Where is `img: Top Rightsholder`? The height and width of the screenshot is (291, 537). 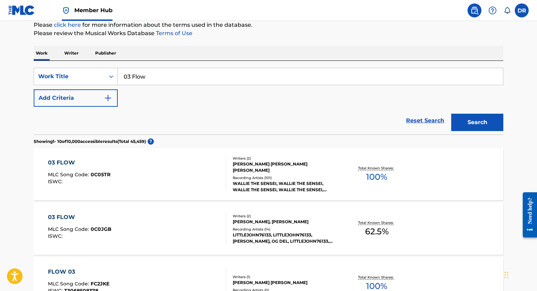 img: Top Rightsholder is located at coordinates (66, 10).